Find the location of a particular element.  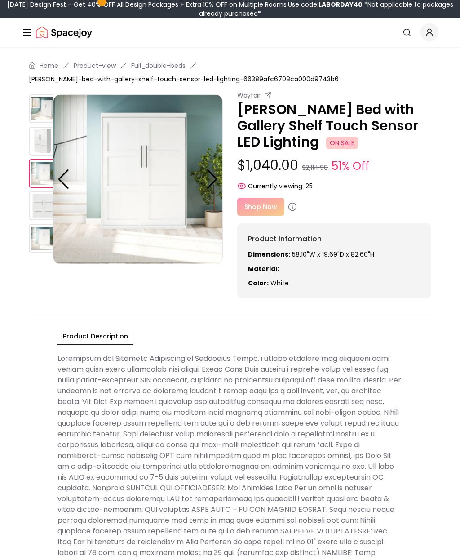

nav: breadcrumb is located at coordinates (230, 72).